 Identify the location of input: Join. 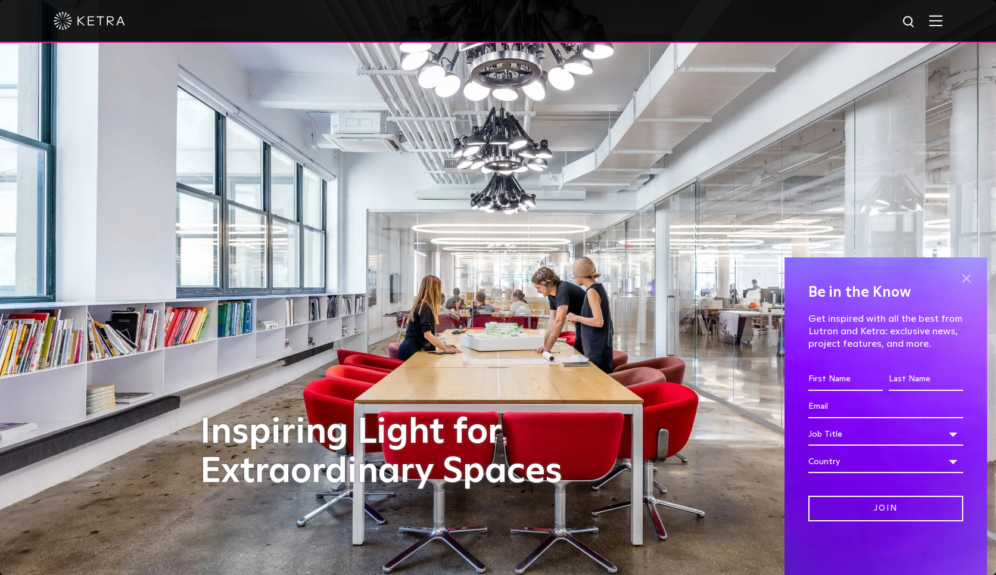
(886, 508).